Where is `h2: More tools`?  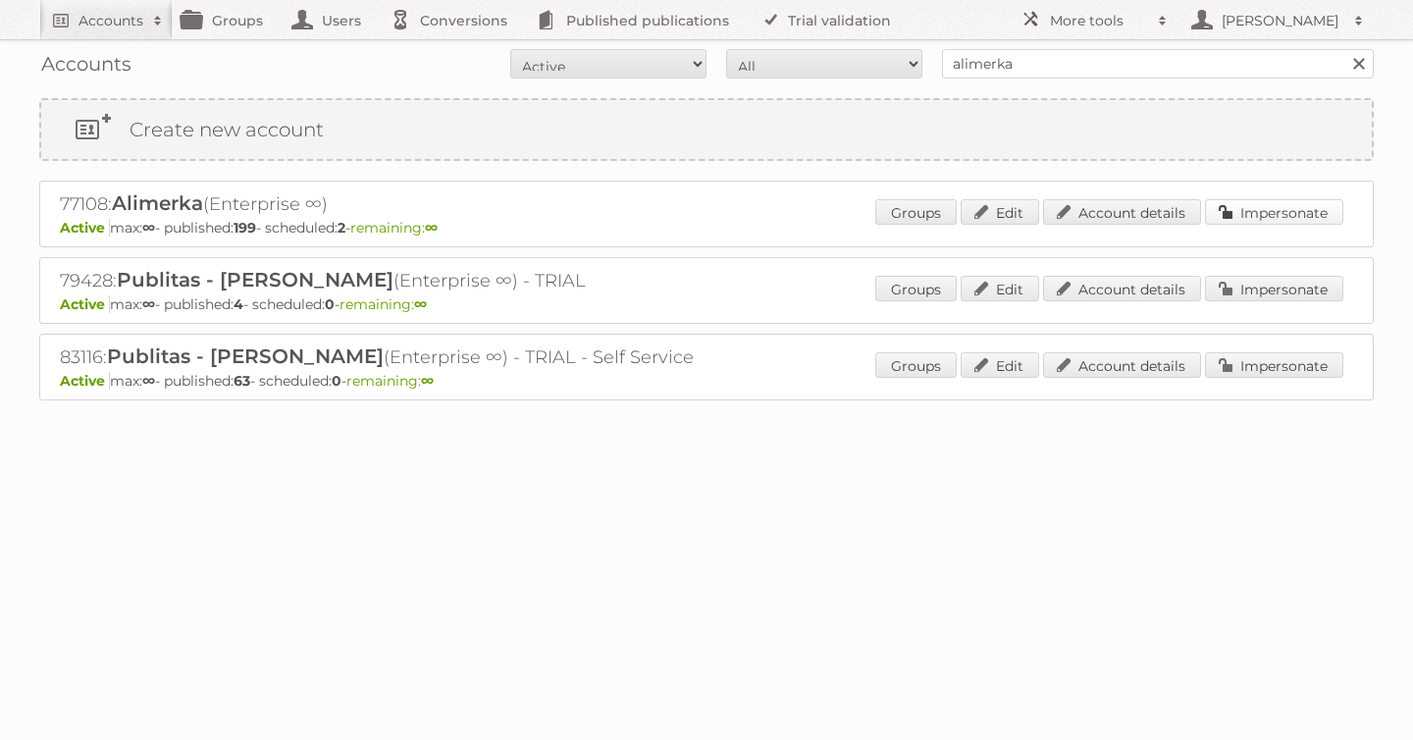 h2: More tools is located at coordinates (1099, 21).